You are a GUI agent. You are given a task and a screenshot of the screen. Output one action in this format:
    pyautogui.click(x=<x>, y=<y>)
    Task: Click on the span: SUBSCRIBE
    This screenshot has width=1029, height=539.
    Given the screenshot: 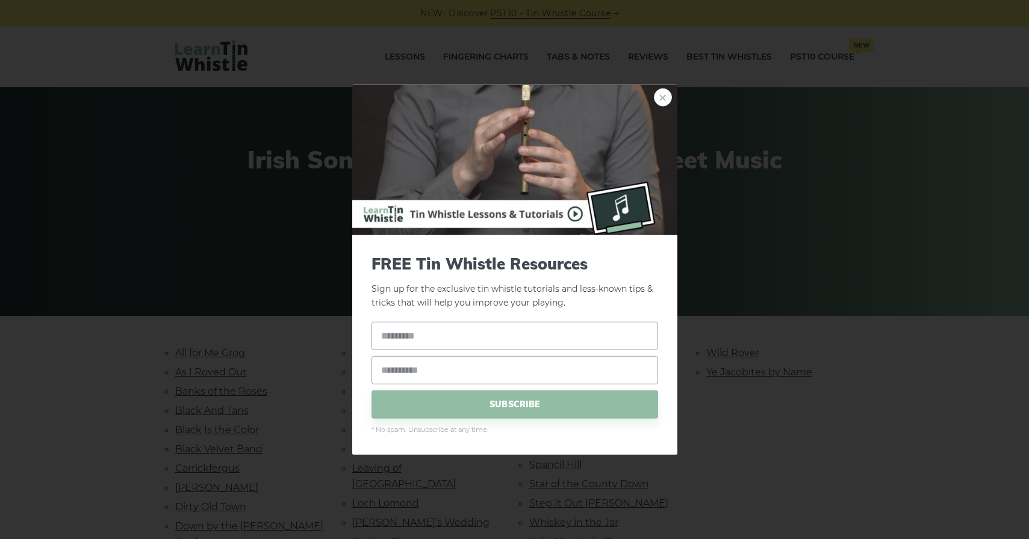 What is the action you would take?
    pyautogui.click(x=515, y=404)
    